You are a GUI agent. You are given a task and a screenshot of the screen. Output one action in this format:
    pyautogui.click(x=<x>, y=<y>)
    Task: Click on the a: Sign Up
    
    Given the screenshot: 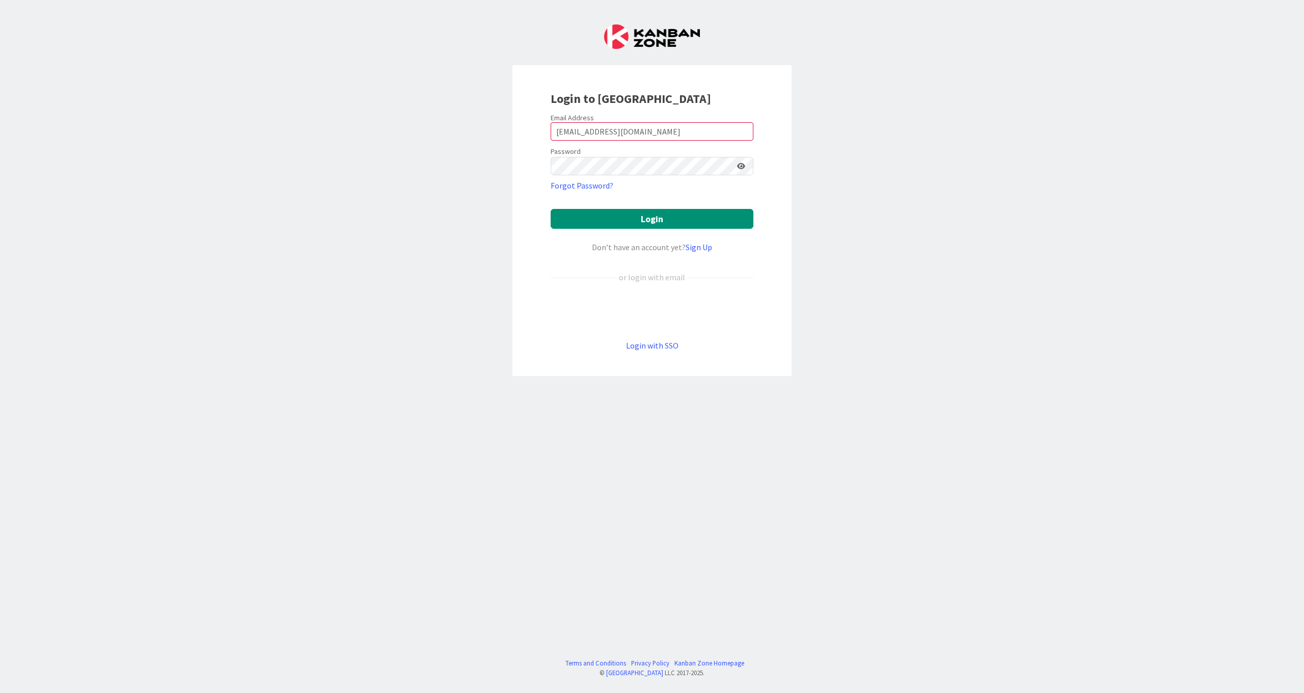 What is the action you would take?
    pyautogui.click(x=699, y=247)
    